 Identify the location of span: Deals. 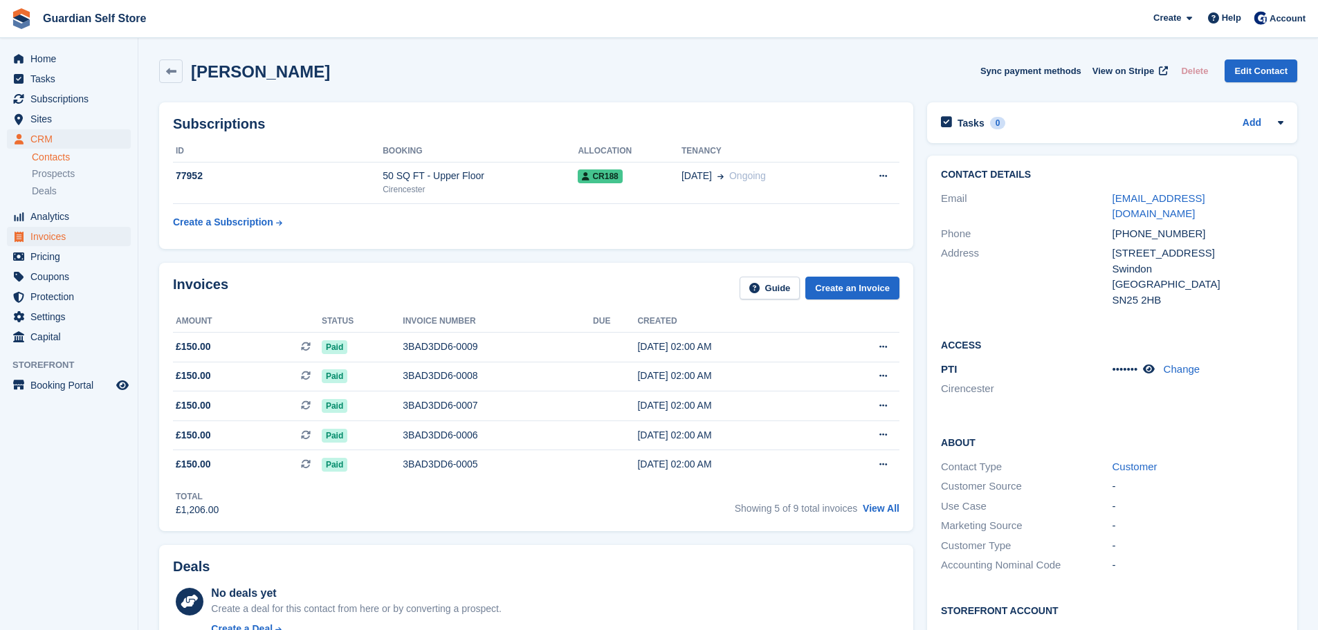
(44, 191).